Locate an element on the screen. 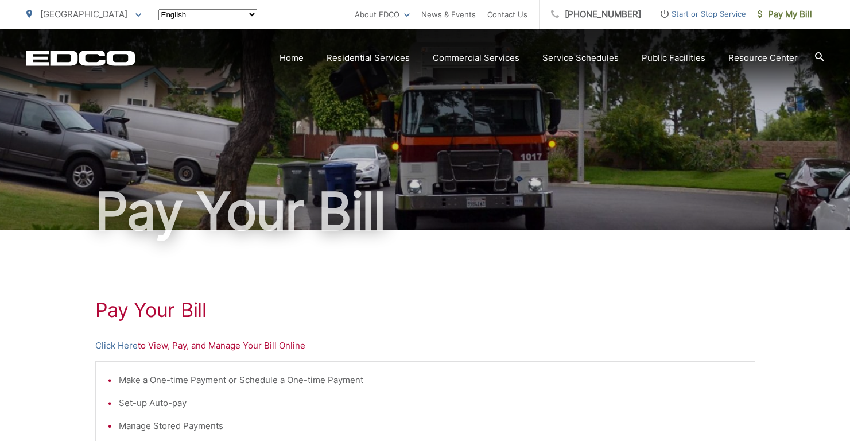 The width and height of the screenshot is (850, 441). li: Manage Stored Payments is located at coordinates (431, 426).